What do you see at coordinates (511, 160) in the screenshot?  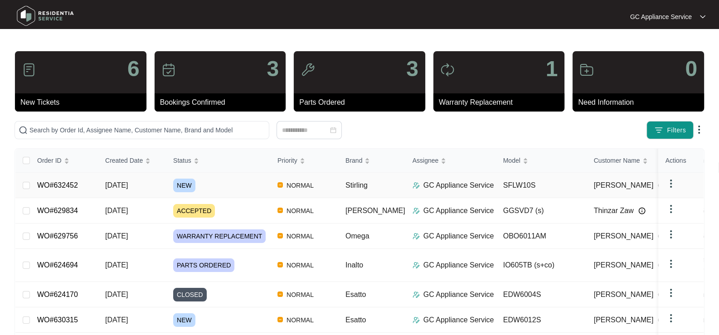 I see `span: Model` at bounding box center [511, 160].